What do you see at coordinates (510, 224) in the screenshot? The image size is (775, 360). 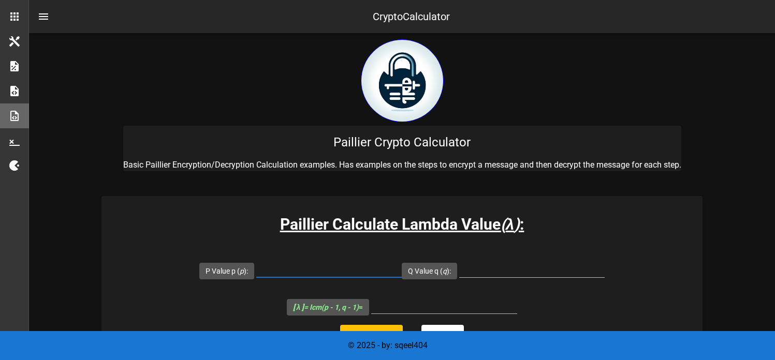 I see `b: λ` at bounding box center [510, 224].